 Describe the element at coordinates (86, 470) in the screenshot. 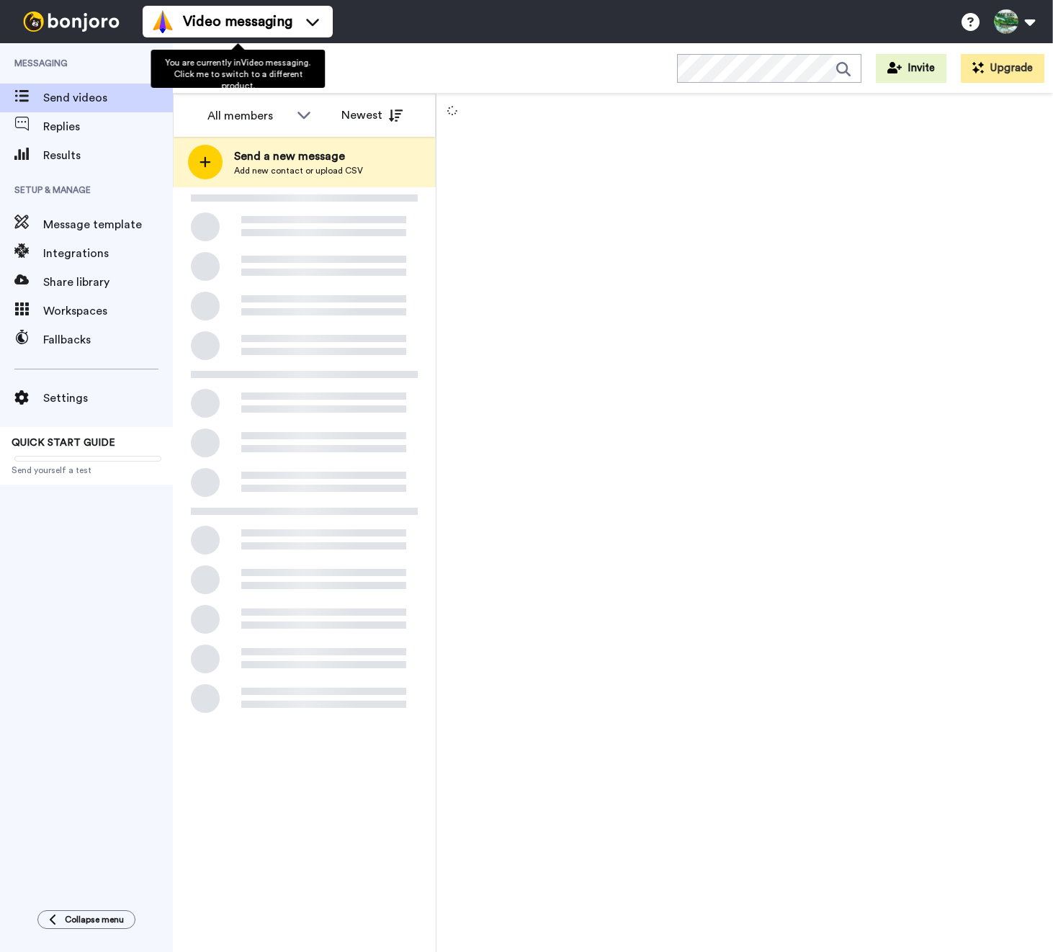

I see `span: Send yourself a test` at that location.